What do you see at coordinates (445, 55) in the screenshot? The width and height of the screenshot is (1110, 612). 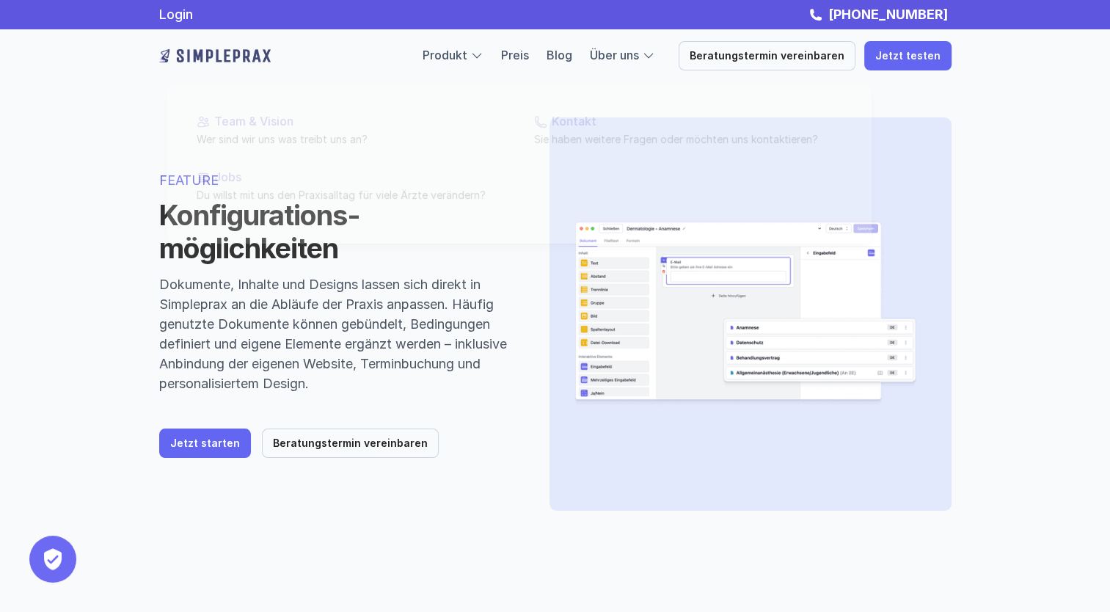 I see `a: Produkt` at bounding box center [445, 55].